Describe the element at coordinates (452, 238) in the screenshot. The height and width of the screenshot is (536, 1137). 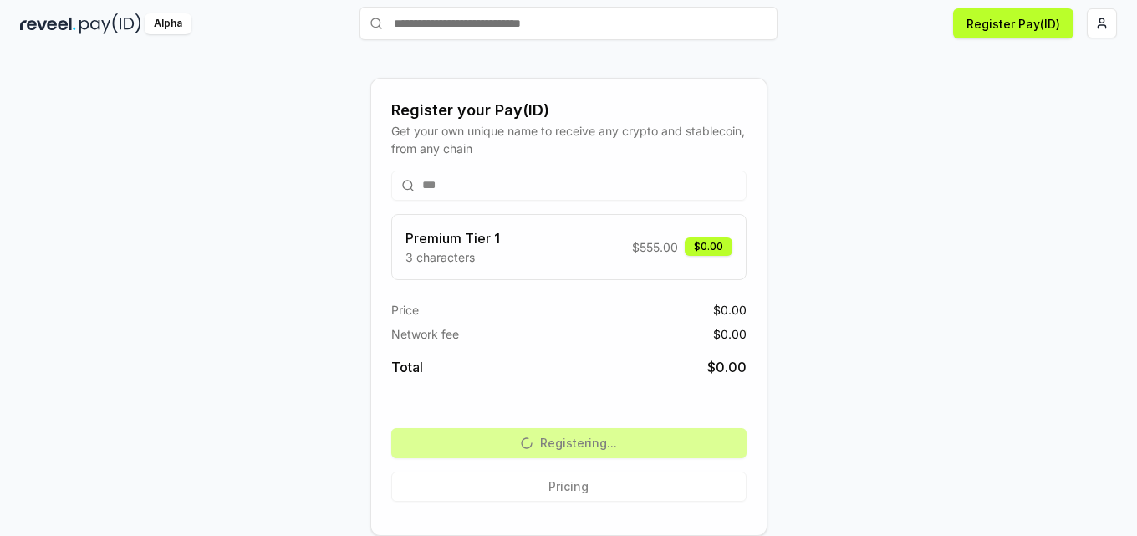
I see `h3: Premium Tier 1` at that location.